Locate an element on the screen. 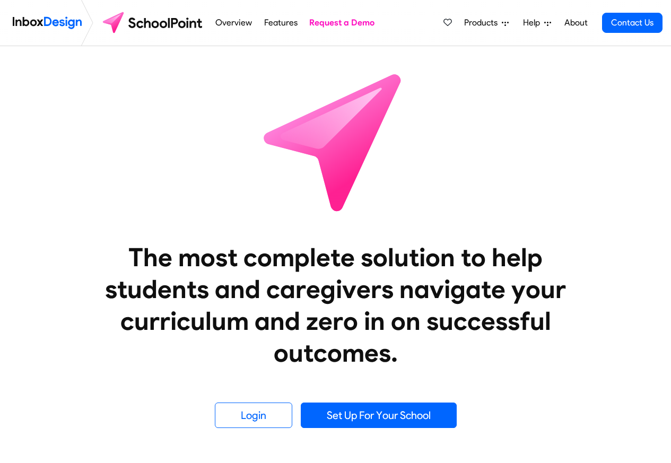  a: Overview is located at coordinates (234, 23).